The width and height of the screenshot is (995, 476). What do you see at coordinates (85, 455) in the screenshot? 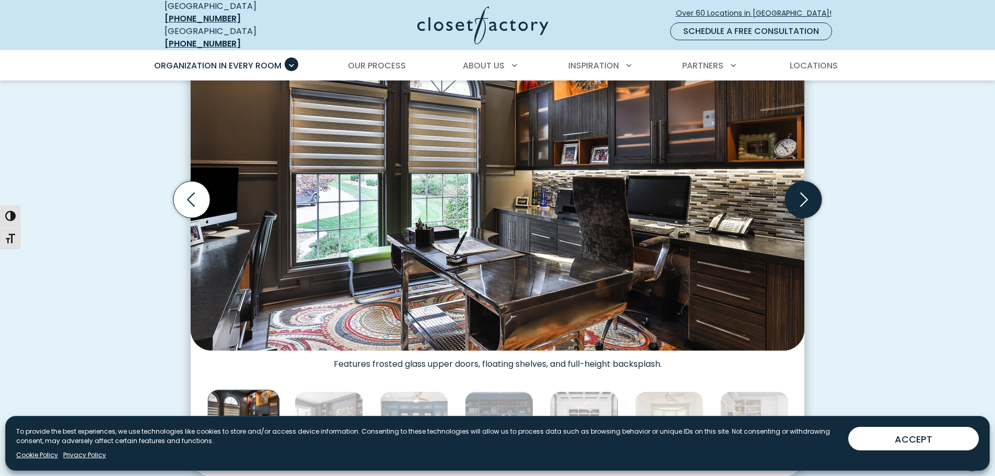
I see `a: Privacy Policy` at bounding box center [85, 455].